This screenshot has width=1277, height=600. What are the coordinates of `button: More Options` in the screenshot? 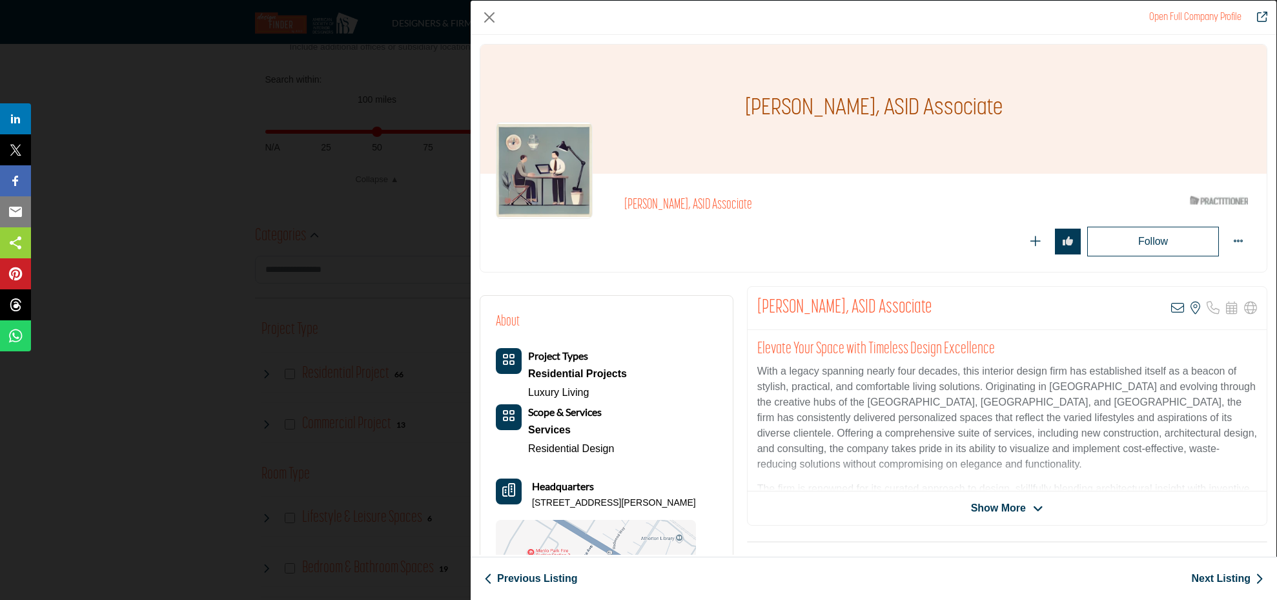 It's located at (1238, 241).